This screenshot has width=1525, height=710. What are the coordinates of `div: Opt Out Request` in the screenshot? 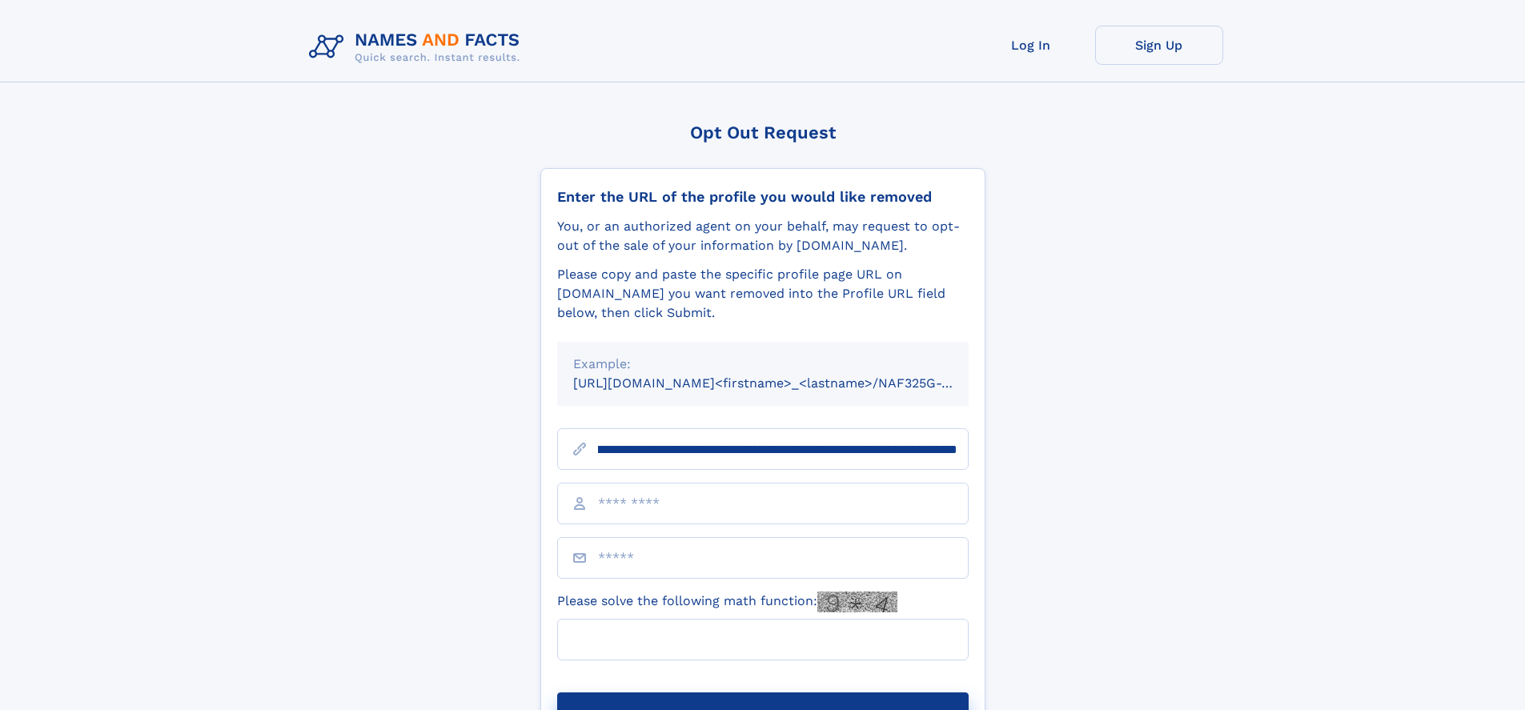 It's located at (763, 132).